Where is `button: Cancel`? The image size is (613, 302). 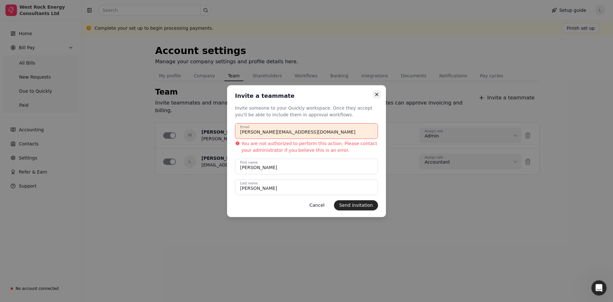
button: Cancel is located at coordinates (317, 205).